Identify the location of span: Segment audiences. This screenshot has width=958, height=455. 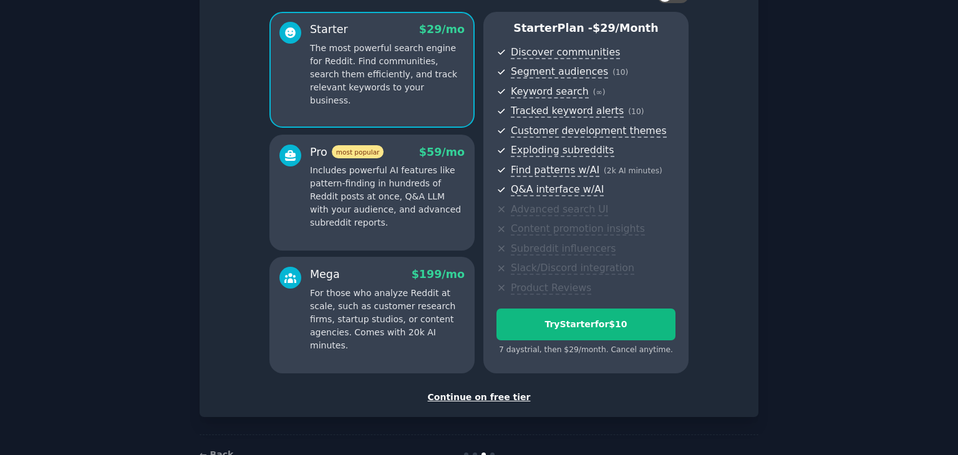
(559, 72).